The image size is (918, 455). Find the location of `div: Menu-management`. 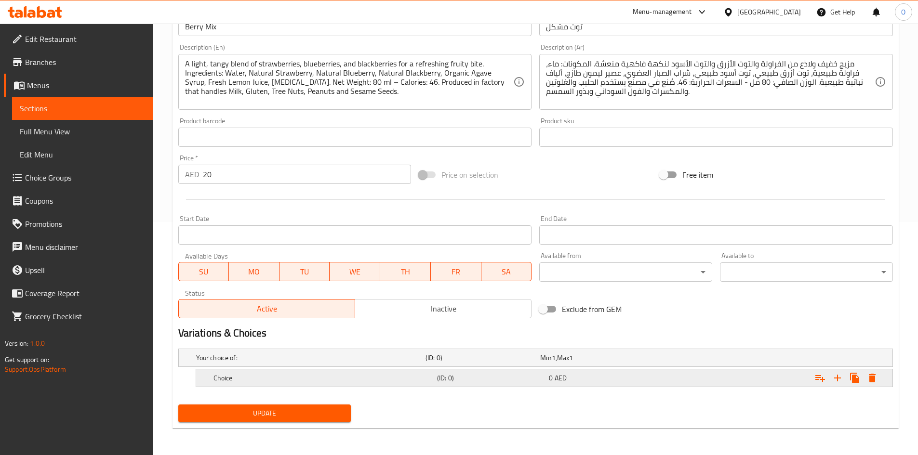

div: Menu-management is located at coordinates (662, 12).